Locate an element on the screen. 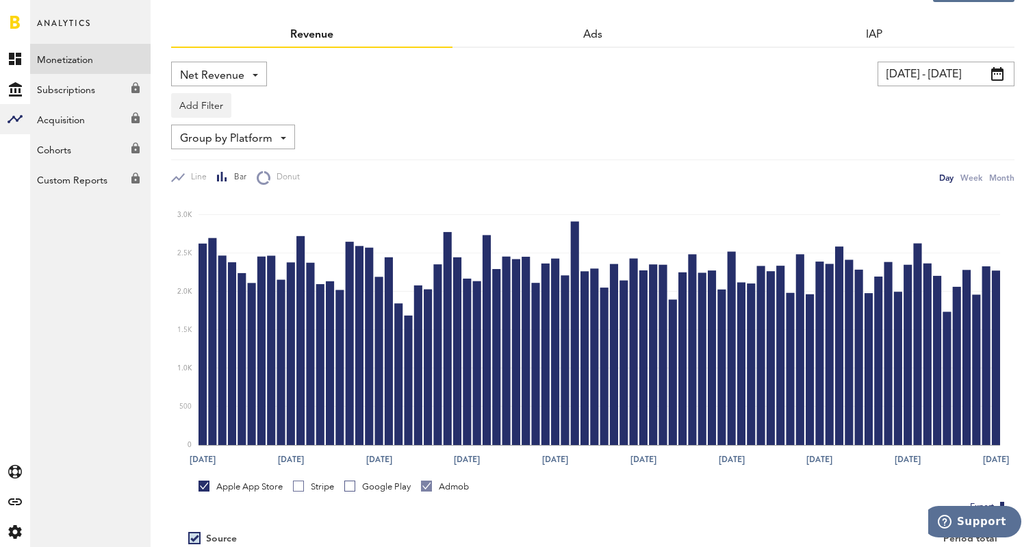 Image resolution: width=1035 pixels, height=547 pixels. text: 500 is located at coordinates (186, 407).